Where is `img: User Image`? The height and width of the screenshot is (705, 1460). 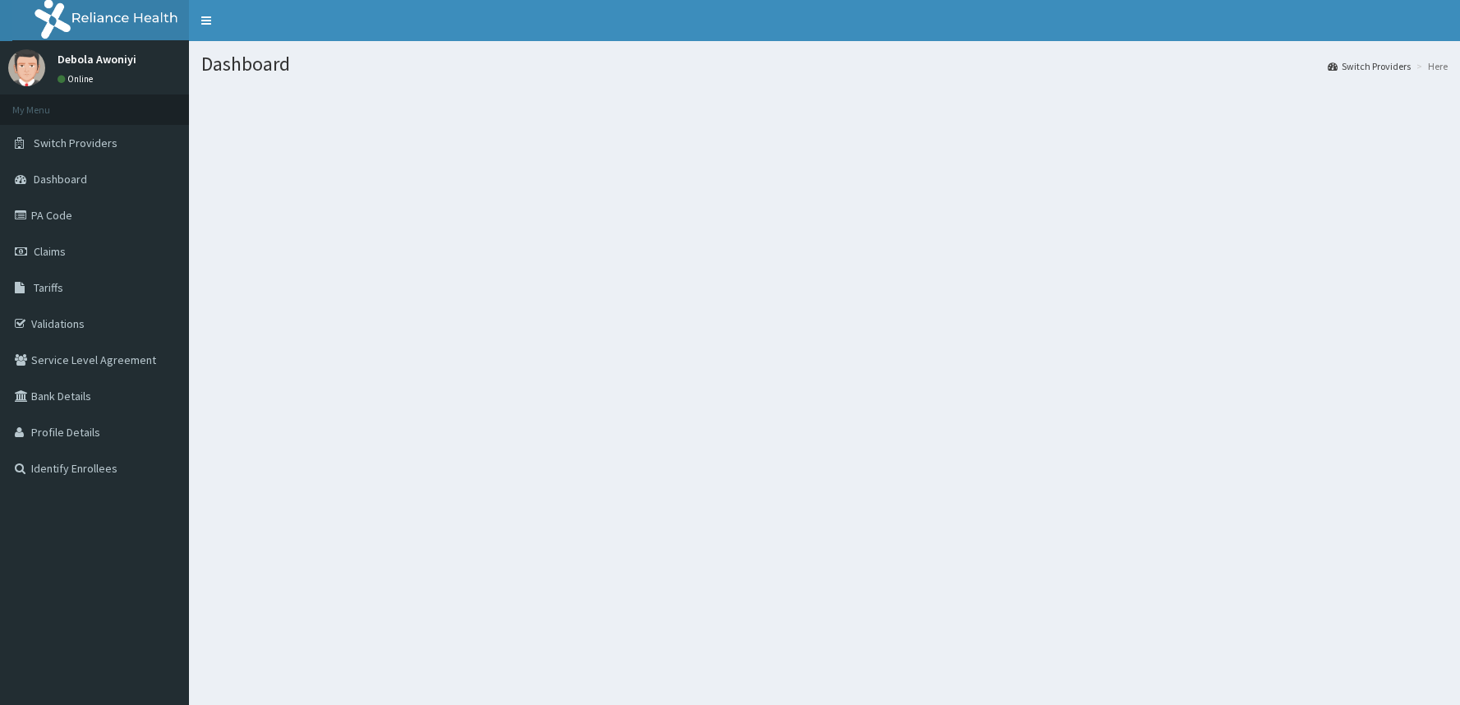 img: User Image is located at coordinates (26, 67).